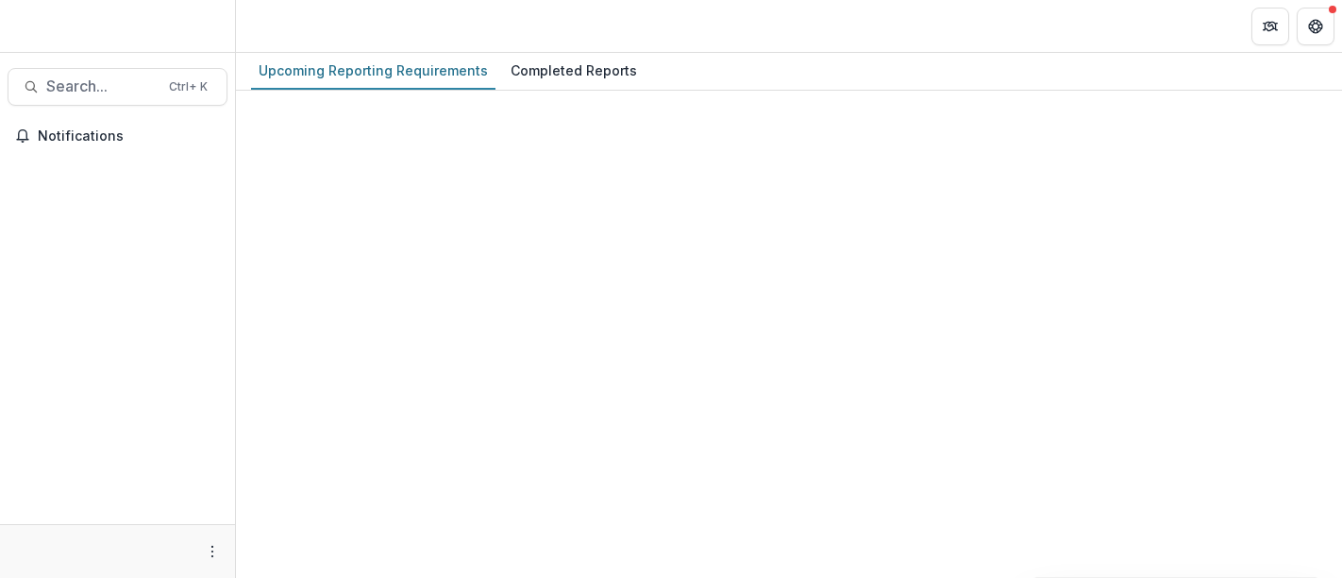 The image size is (1342, 578). I want to click on button: Search..., so click(117, 87).